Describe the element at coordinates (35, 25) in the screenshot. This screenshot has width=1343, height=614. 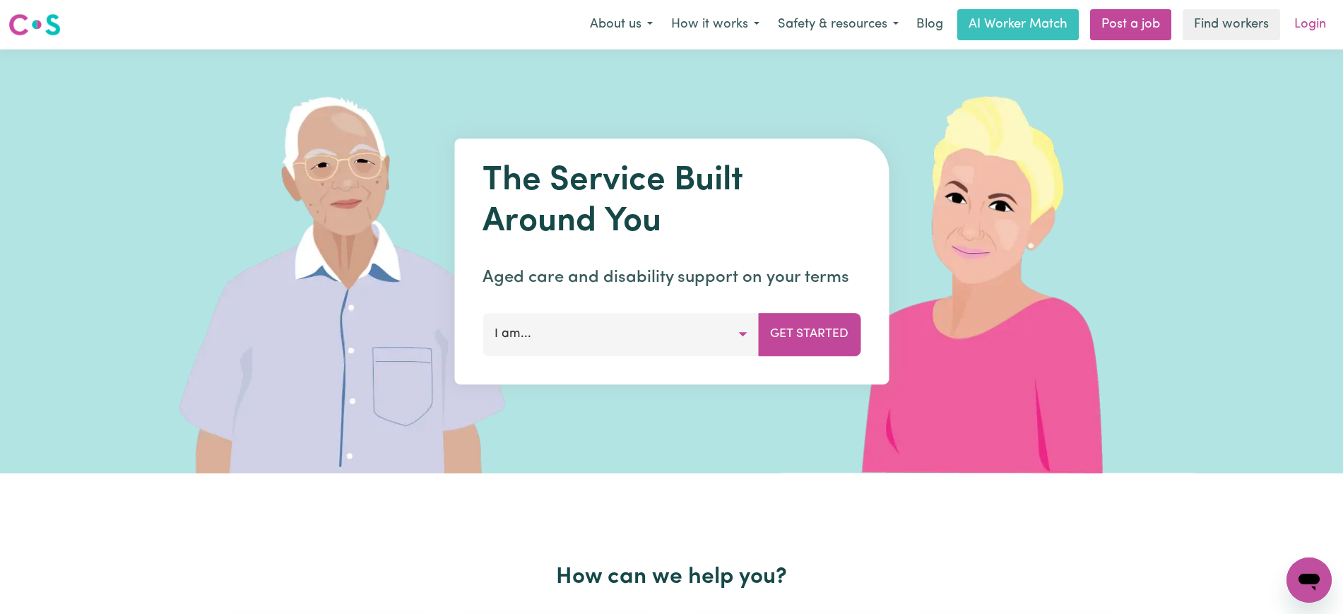
I see `a: Careseekers logo` at that location.